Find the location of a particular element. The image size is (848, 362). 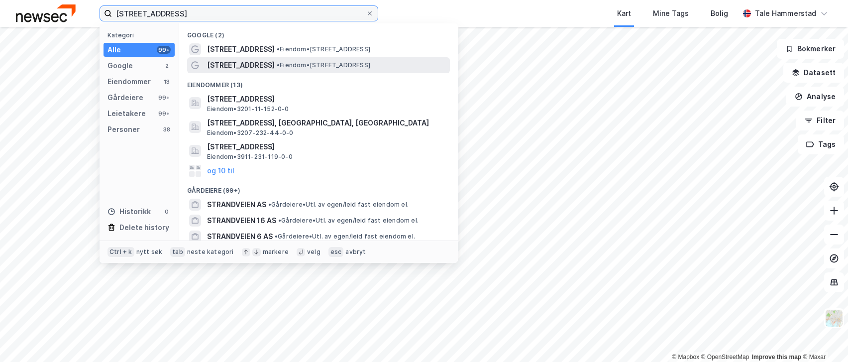

a: Improve this map is located at coordinates (777, 357).